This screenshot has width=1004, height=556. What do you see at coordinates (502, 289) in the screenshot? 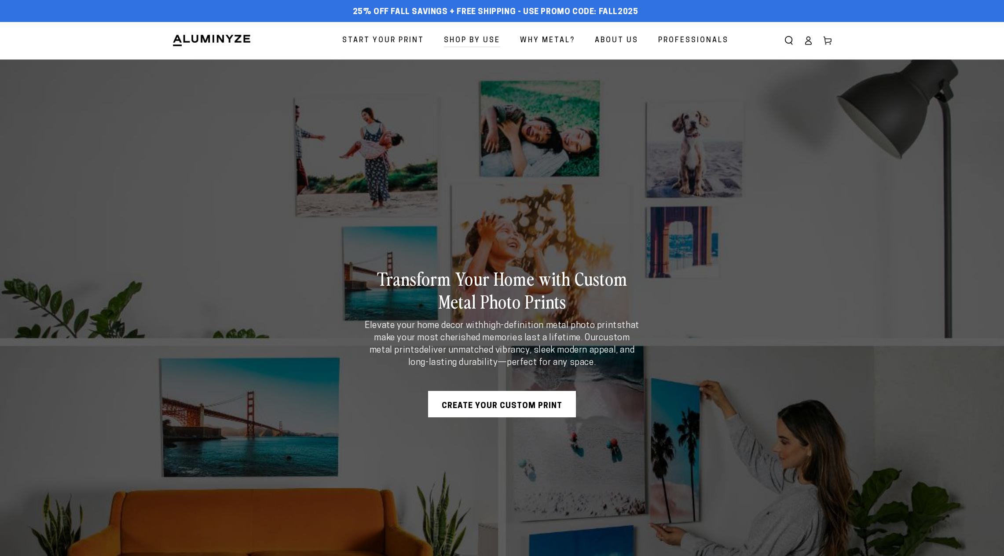
I see `h2: Transform Your Home with Custom Metal Photo Prints` at bounding box center [502, 289].